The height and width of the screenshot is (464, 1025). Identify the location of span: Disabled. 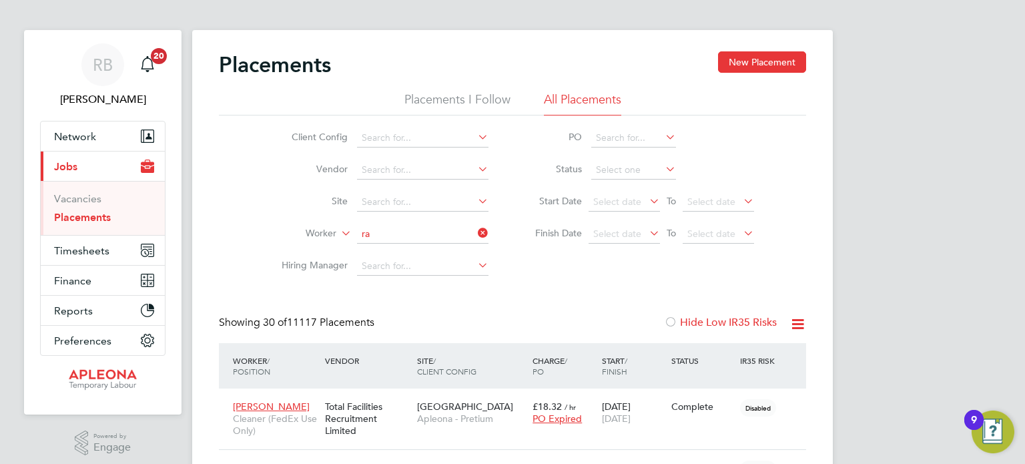
(758, 408).